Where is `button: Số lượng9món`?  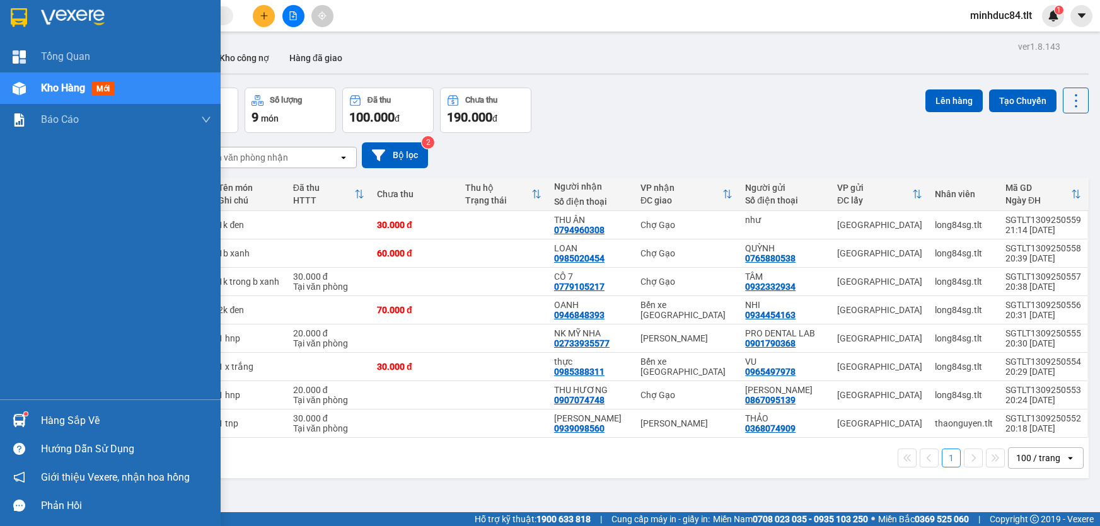
button: Số lượng9món is located at coordinates (290, 110).